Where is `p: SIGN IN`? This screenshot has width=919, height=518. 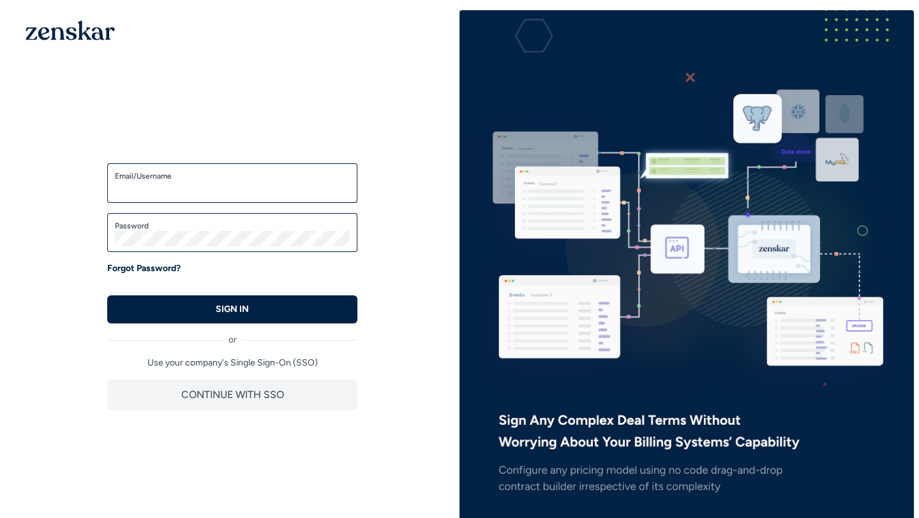
p: SIGN IN is located at coordinates (232, 309).